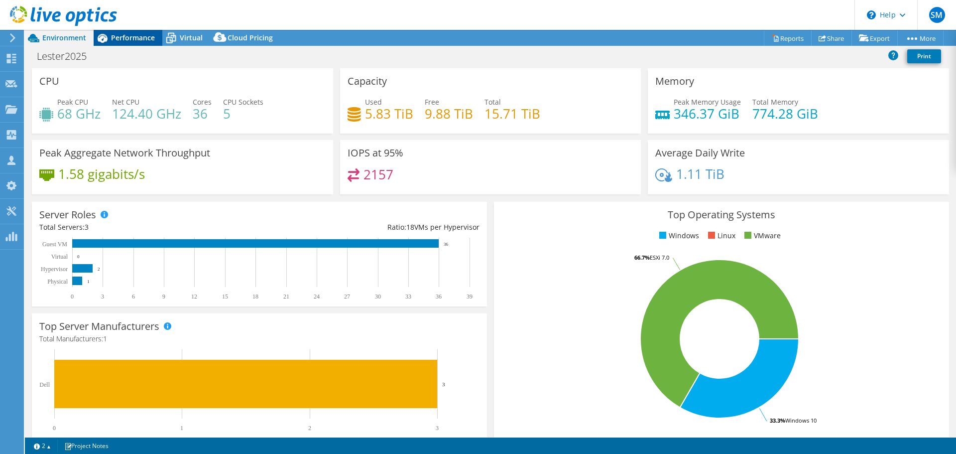 This screenshot has width=956, height=454. What do you see at coordinates (920, 38) in the screenshot?
I see `a: More` at bounding box center [920, 38].